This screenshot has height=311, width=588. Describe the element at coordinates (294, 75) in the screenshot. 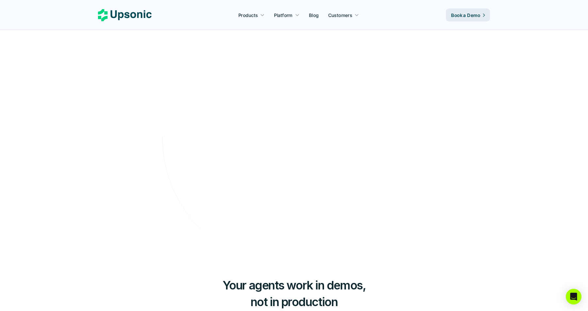

I see `h2: Agentic AI Platform for FinTech Operations` at that location.